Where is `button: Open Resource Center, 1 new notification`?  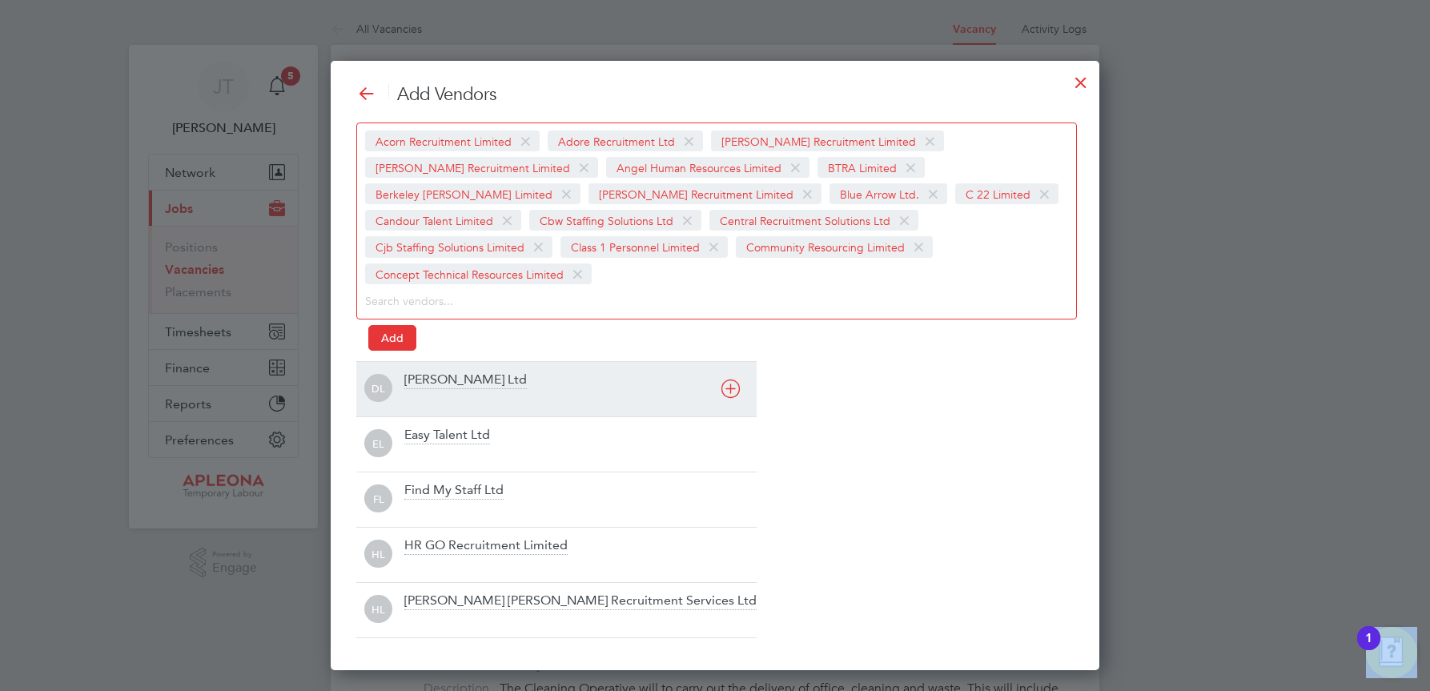 button: Open Resource Center, 1 new notification is located at coordinates (1391, 652).